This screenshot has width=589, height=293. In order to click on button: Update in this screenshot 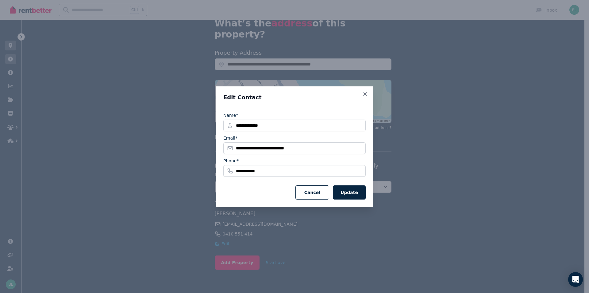, I will do `click(349, 192)`.